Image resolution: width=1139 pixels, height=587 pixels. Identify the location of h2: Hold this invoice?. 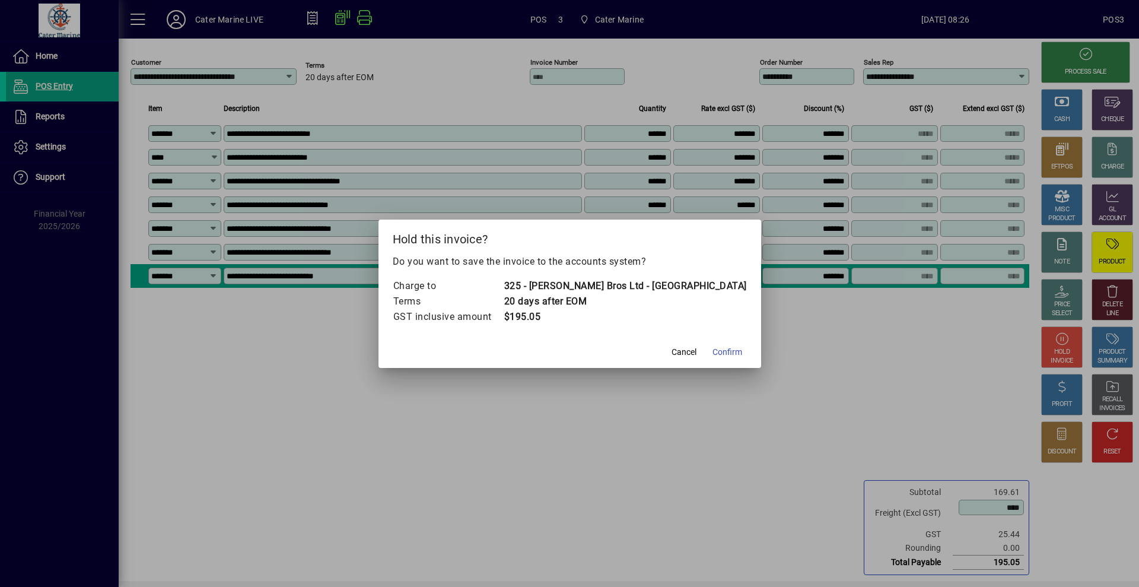
(570, 237).